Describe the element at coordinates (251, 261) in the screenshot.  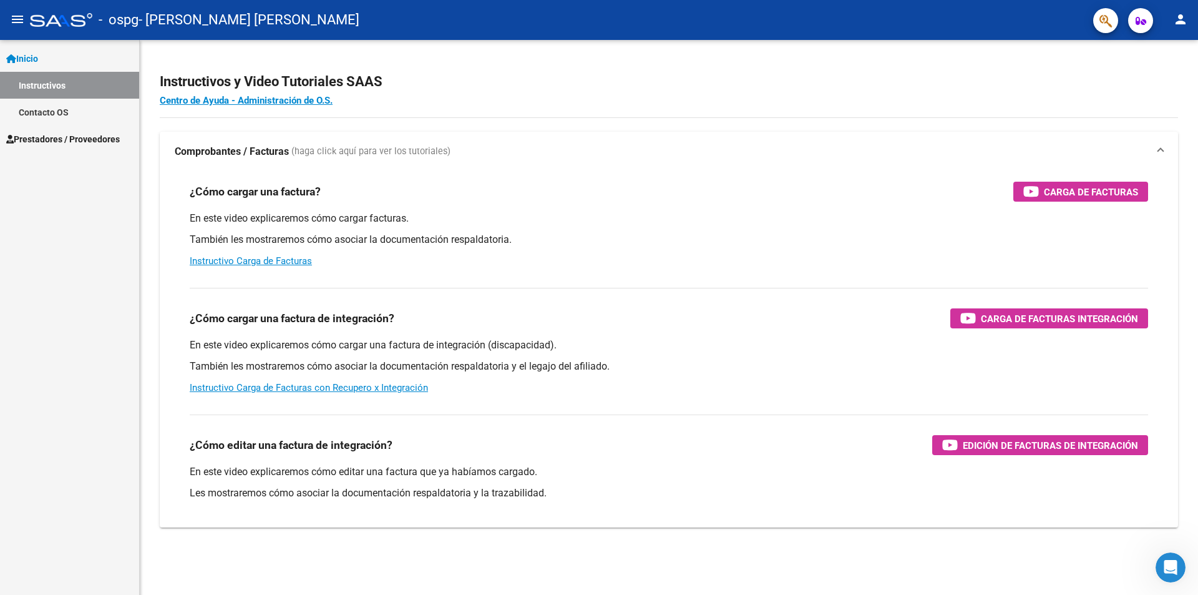
I see `a: Instructivo Carga de Facturas` at that location.